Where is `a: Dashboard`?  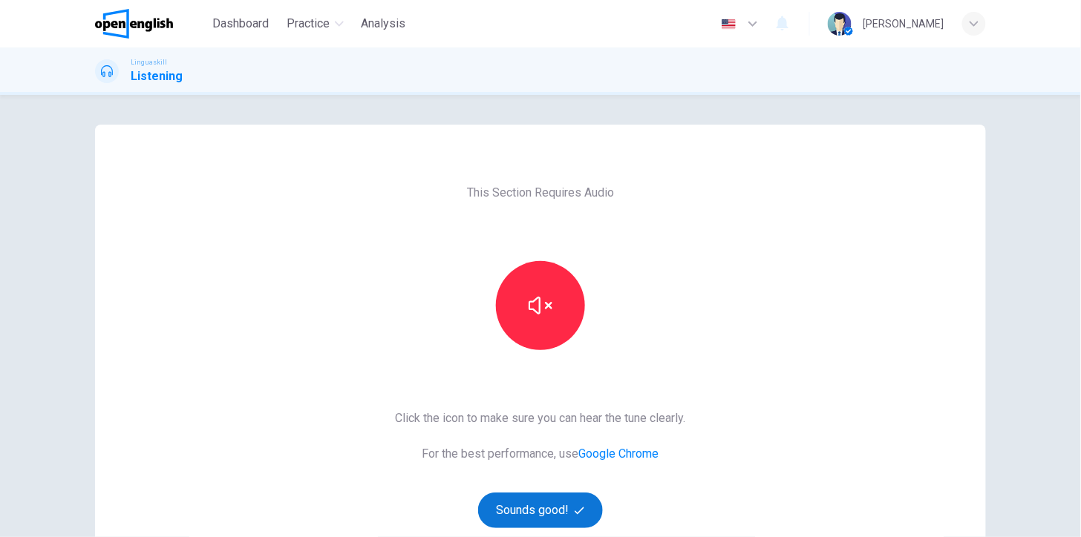 a: Dashboard is located at coordinates (241, 24).